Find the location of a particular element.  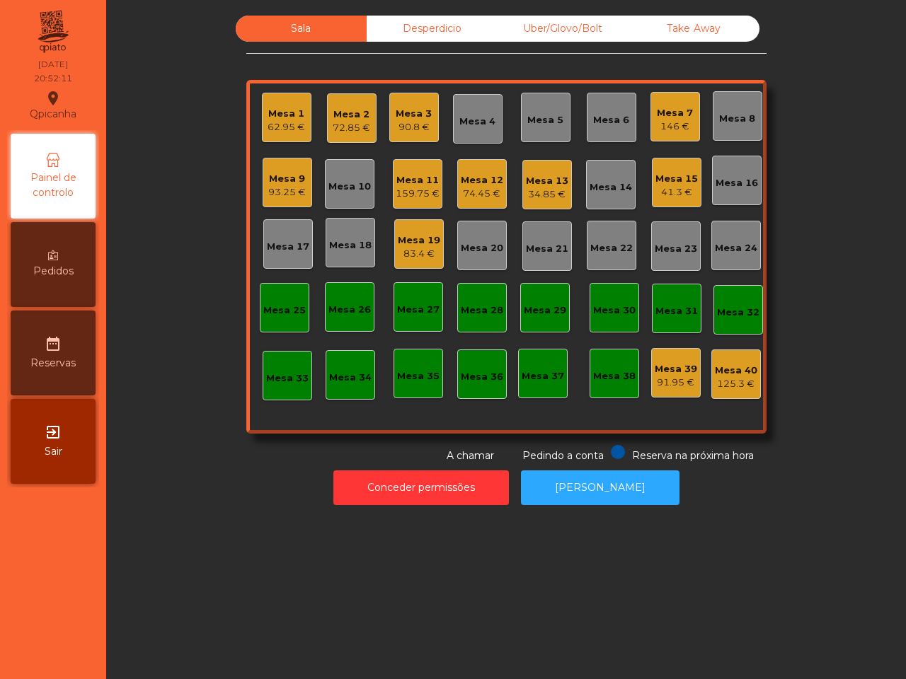

img: qpiato is located at coordinates (52, 32).